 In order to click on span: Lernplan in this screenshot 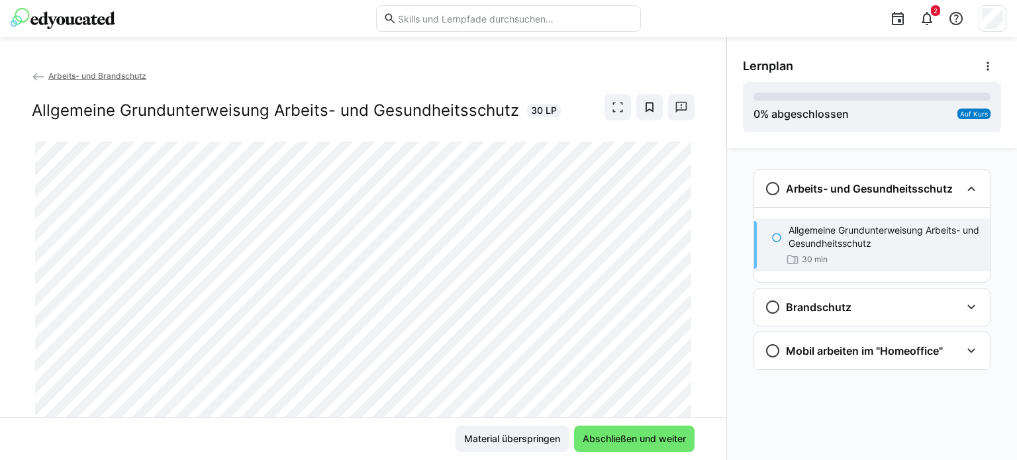, I will do `click(768, 66)`.